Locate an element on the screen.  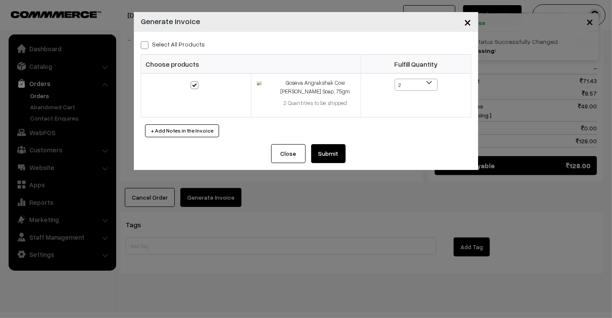
th: Fulfill Quantity is located at coordinates (416, 64).